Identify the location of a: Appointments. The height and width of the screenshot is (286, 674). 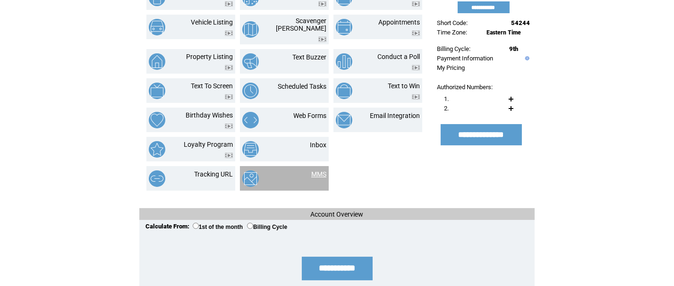
(399, 22).